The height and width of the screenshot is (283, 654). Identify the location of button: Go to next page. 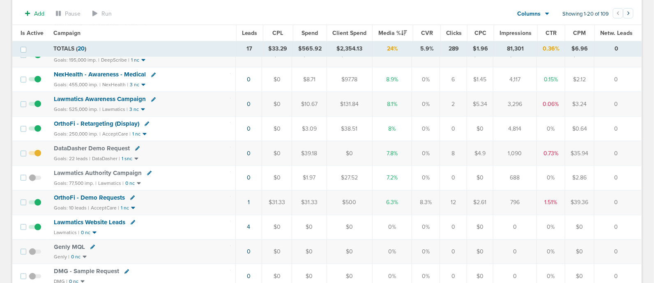
(628, 13).